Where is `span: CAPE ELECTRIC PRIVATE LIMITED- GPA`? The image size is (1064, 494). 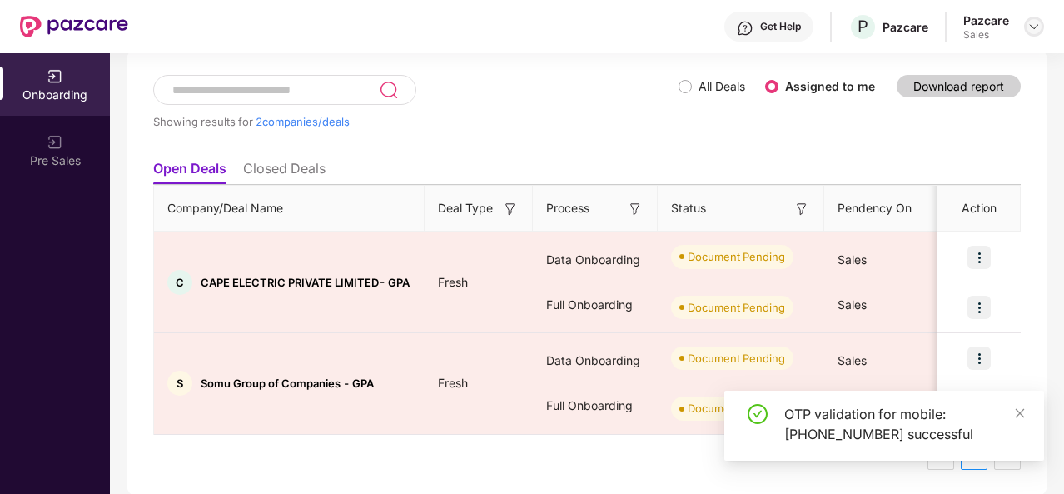
span: CAPE ELECTRIC PRIVATE LIMITED- GPA is located at coordinates (305, 282).